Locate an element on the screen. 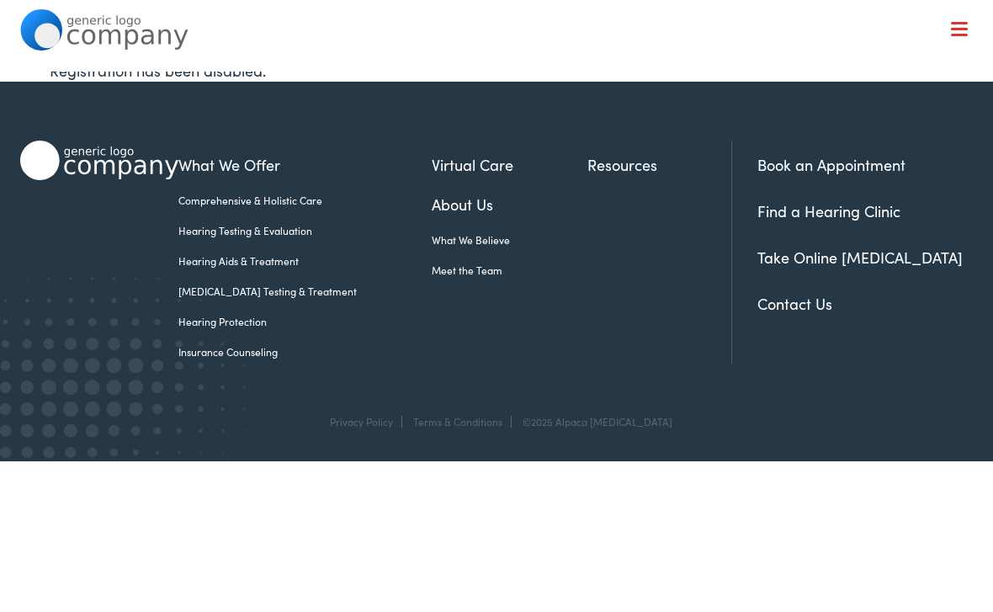 The image size is (993, 612). a: Hearing Protection is located at coordinates (305, 322).